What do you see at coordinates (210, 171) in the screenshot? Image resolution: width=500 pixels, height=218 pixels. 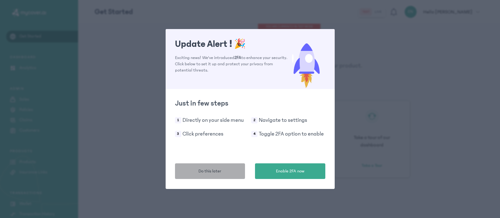 I see `button: Do this later` at bounding box center [210, 171].